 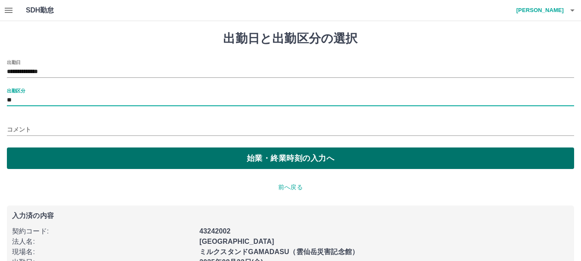 I want to click on label: 出勤日, so click(x=14, y=62).